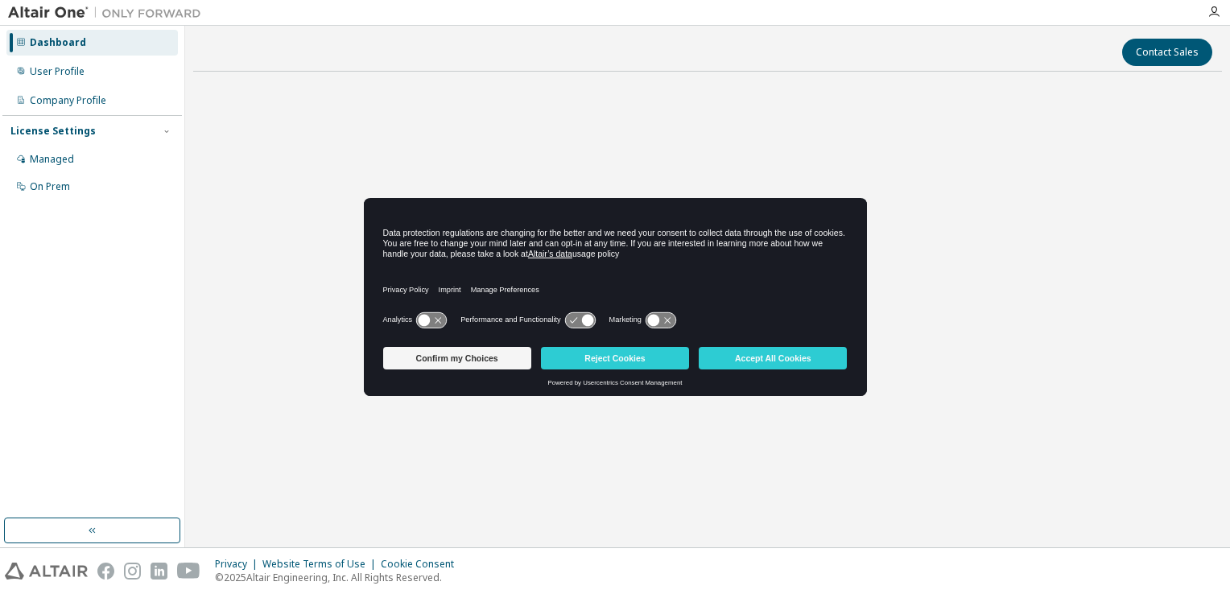 The height and width of the screenshot is (594, 1230). Describe the element at coordinates (46, 571) in the screenshot. I see `img: altair_logo.svg` at that location.